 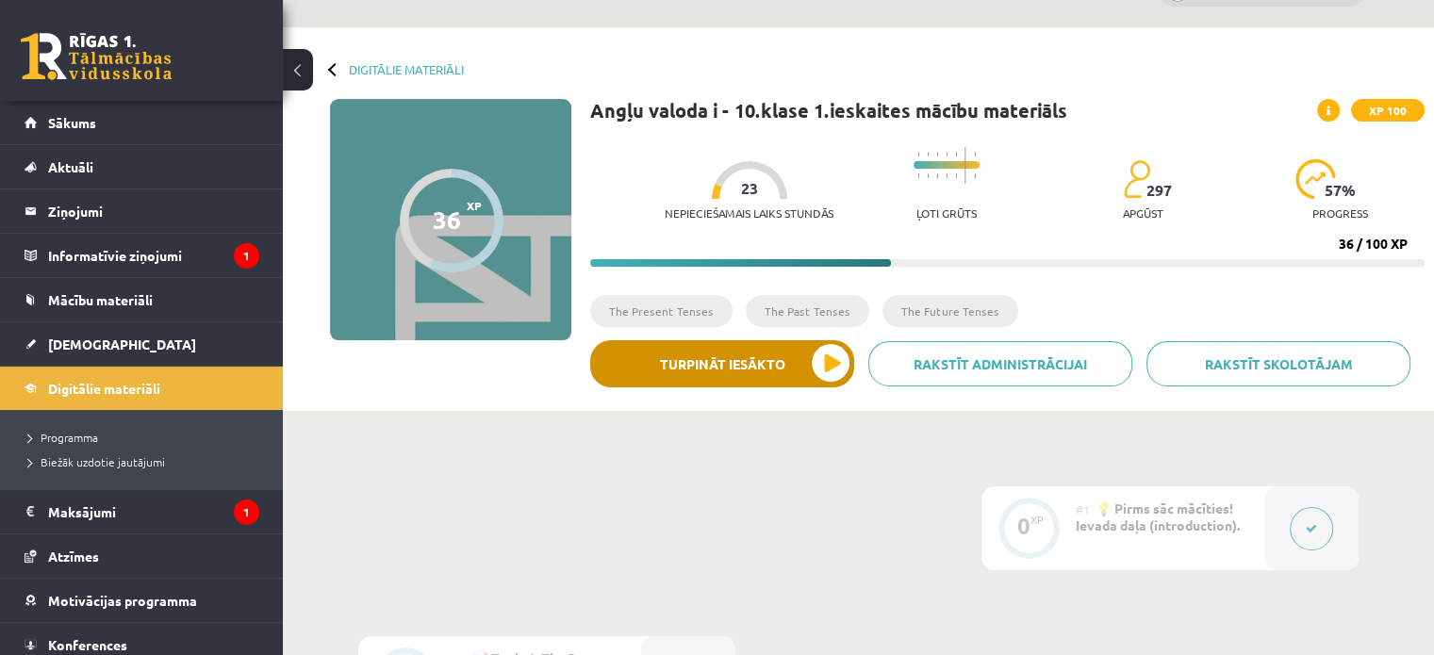 What do you see at coordinates (1387, 110) in the screenshot?
I see `span: XP 100` at bounding box center [1387, 110].